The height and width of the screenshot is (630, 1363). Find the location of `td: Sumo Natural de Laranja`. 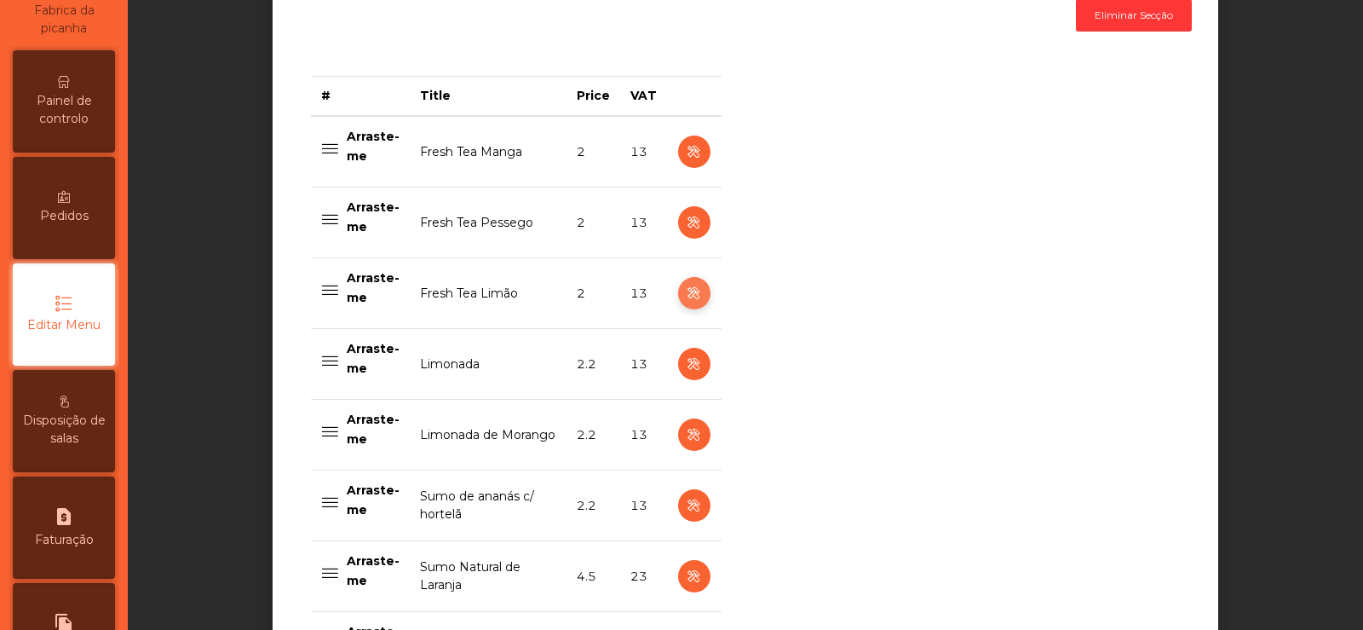

td: Sumo Natural de Laranja is located at coordinates (488, 576).